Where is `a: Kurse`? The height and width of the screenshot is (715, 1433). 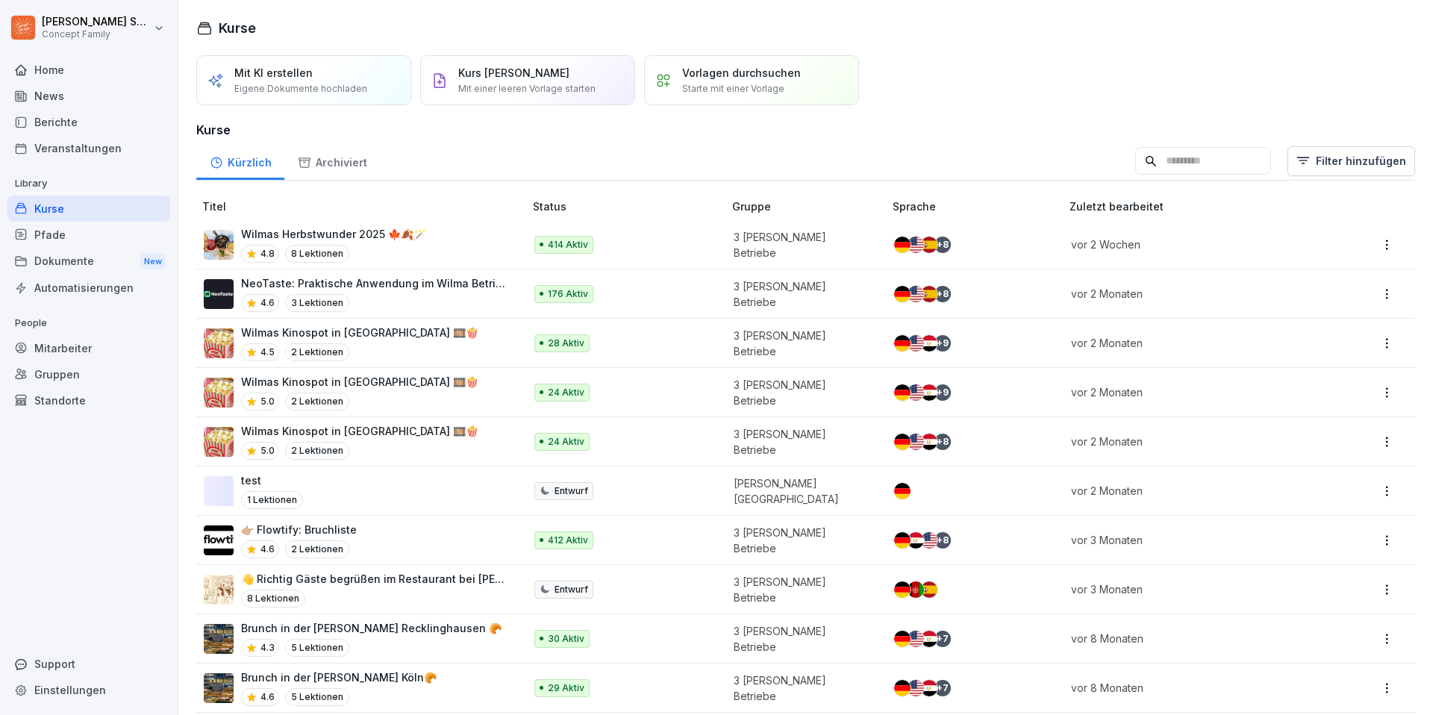
a: Kurse is located at coordinates (89, 208).